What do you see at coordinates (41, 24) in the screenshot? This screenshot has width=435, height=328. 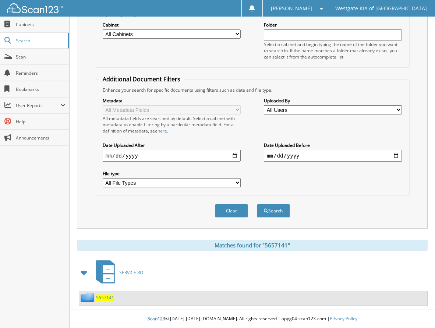 I see `span: Cabinets` at bounding box center [41, 24].